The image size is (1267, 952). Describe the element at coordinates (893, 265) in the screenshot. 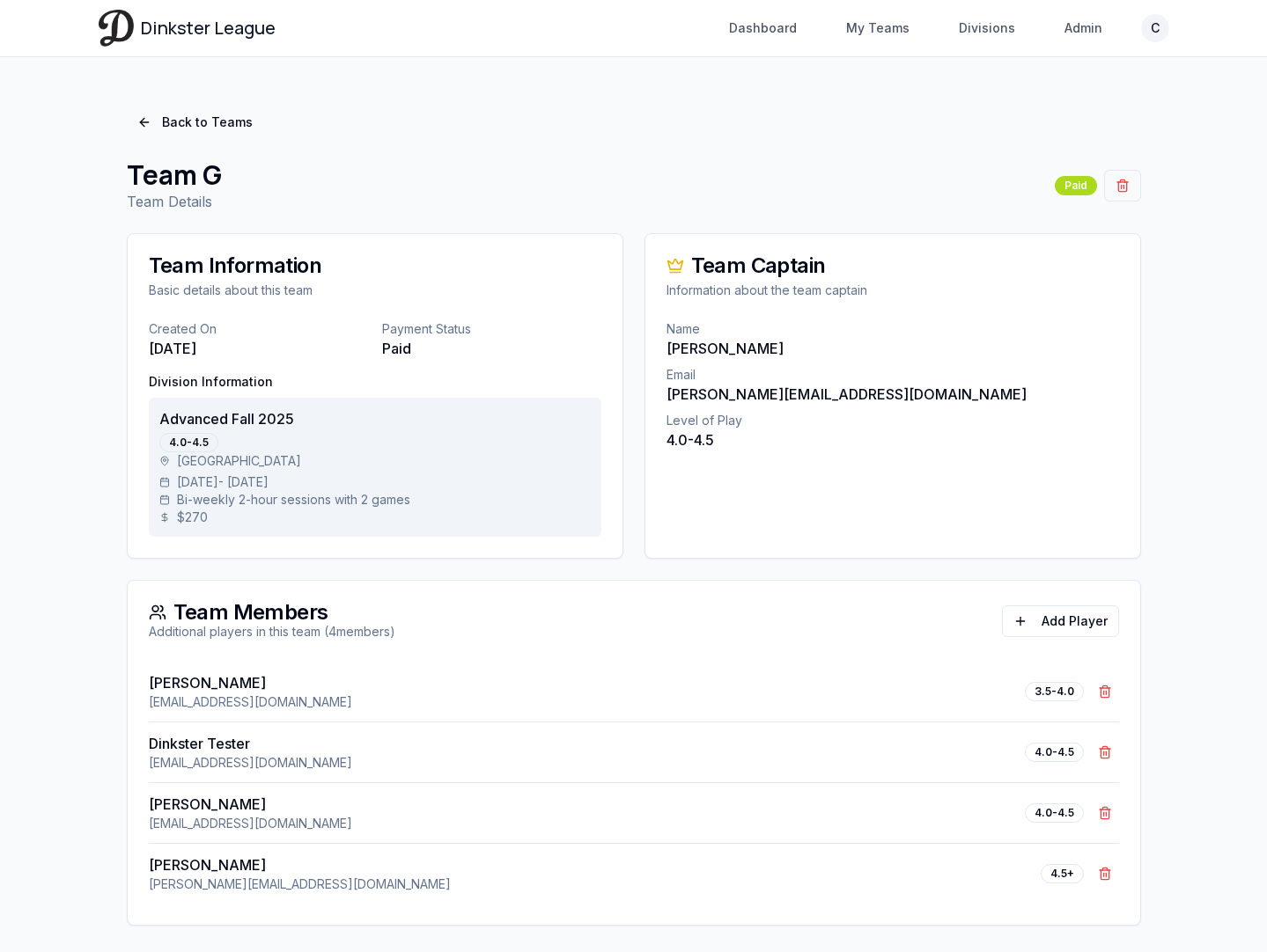

I see `div: Team Captain` at that location.